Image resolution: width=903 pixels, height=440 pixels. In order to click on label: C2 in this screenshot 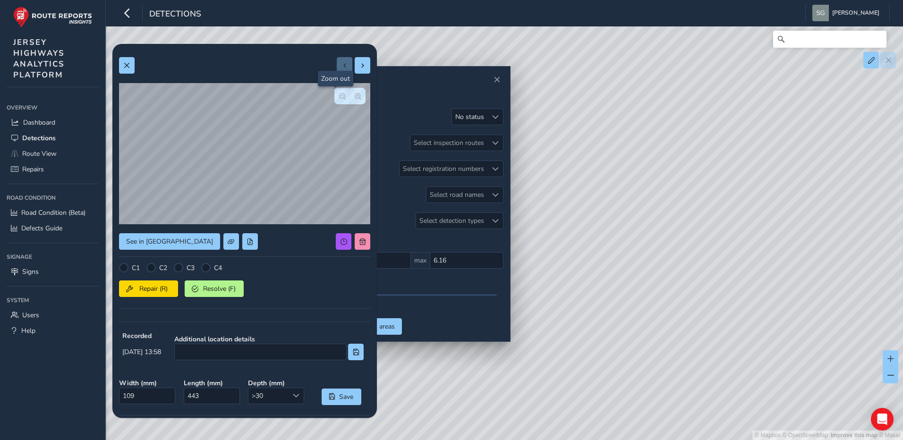, I will do `click(163, 268)`.